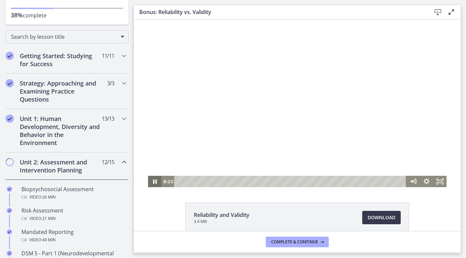 The image size is (466, 258). What do you see at coordinates (48, 240) in the screenshot?
I see `span: · 40 min` at bounding box center [48, 240].